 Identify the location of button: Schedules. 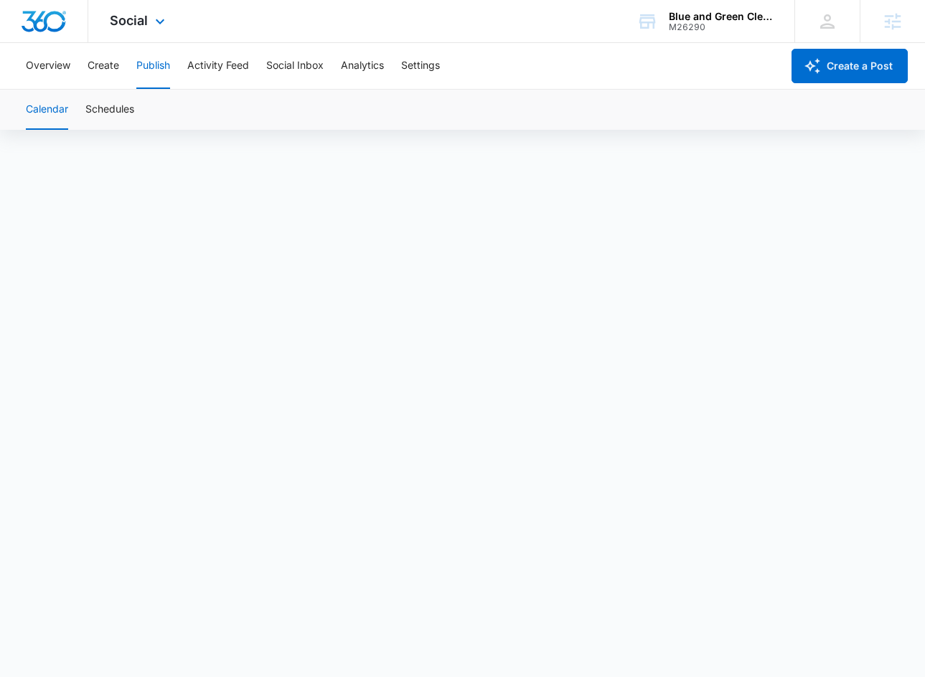
(110, 110).